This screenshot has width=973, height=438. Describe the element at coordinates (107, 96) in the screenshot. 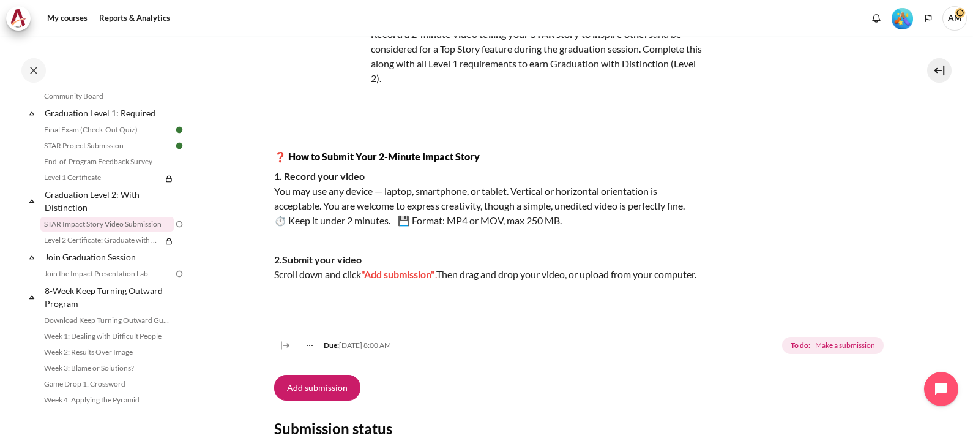

I see `a: Community Board` at that location.